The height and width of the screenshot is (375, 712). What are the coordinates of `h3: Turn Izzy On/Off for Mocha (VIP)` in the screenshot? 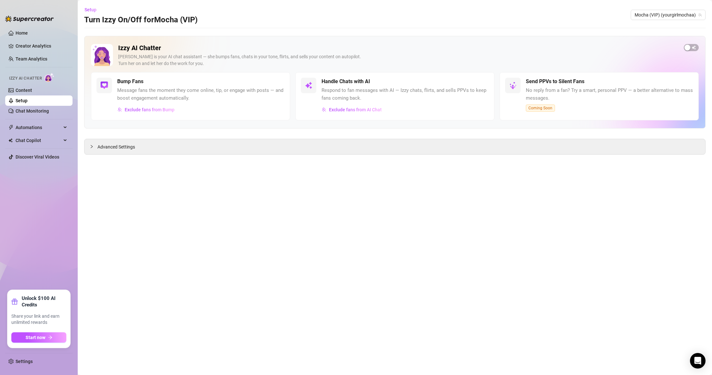 It's located at (141, 20).